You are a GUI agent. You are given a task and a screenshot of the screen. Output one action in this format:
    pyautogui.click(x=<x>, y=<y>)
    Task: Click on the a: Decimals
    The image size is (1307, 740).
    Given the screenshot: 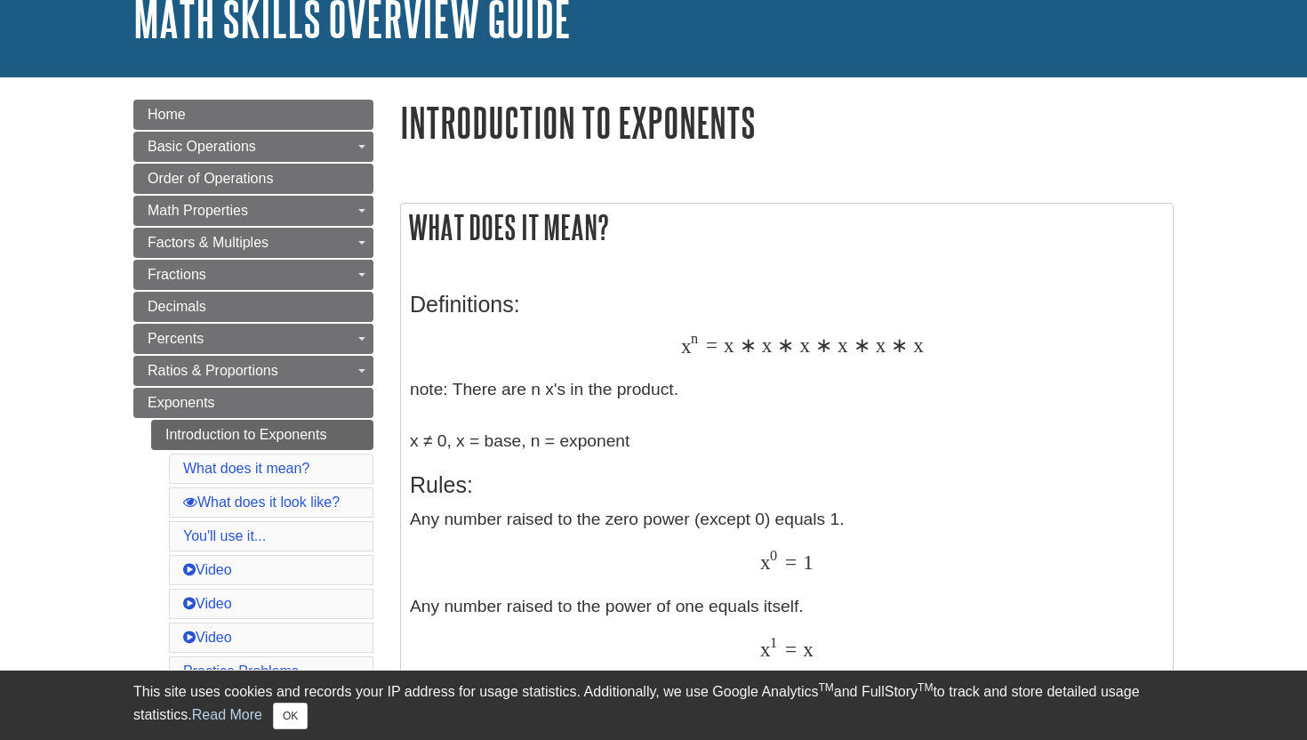 What is the action you would take?
    pyautogui.click(x=253, y=307)
    